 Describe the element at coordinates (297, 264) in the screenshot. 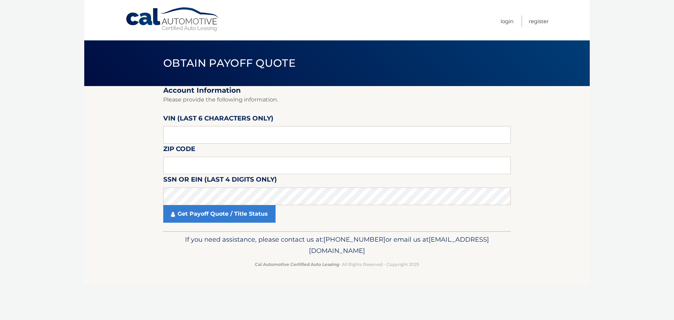

I see `strong: Cal Automotive Certified Auto Leasing` at that location.